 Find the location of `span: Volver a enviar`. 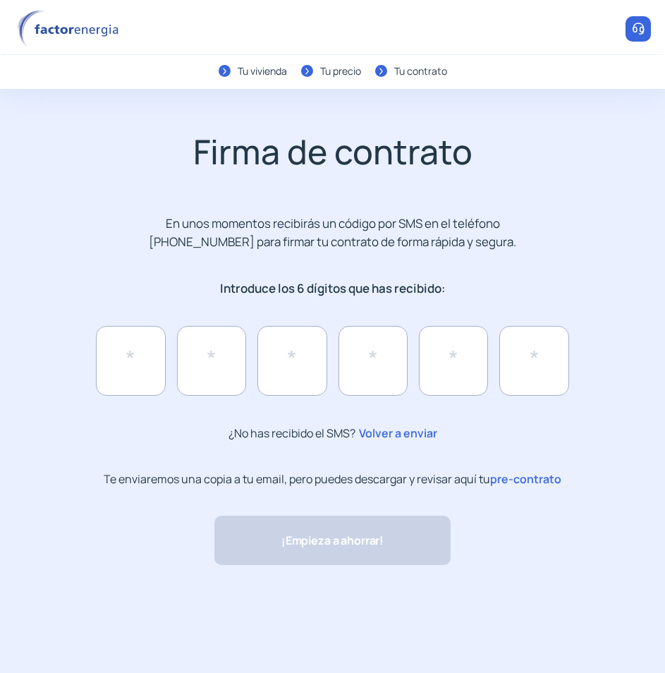

span: Volver a enviar is located at coordinates (397, 433).